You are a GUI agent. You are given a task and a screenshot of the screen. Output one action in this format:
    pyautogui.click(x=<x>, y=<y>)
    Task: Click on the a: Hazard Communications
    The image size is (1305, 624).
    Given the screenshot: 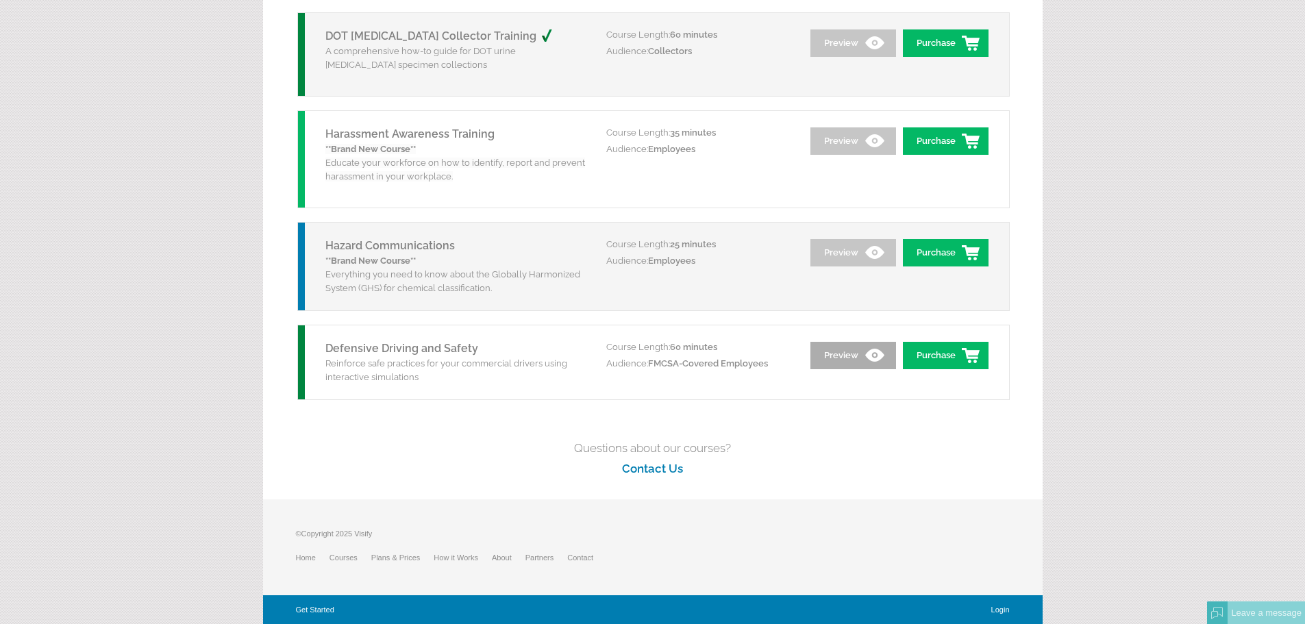 What is the action you would take?
    pyautogui.click(x=390, y=245)
    